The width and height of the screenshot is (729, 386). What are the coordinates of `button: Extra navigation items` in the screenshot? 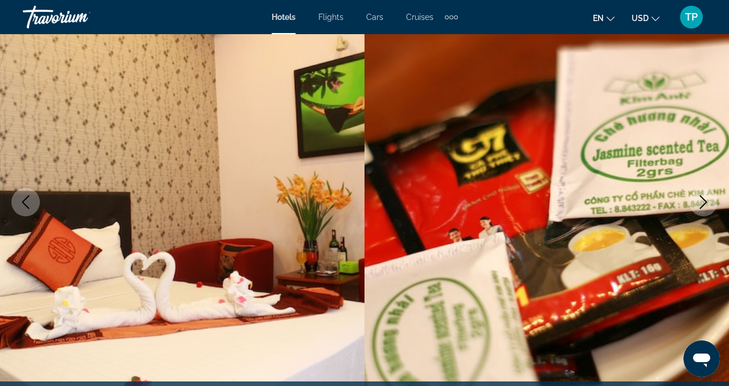 It's located at (451, 17).